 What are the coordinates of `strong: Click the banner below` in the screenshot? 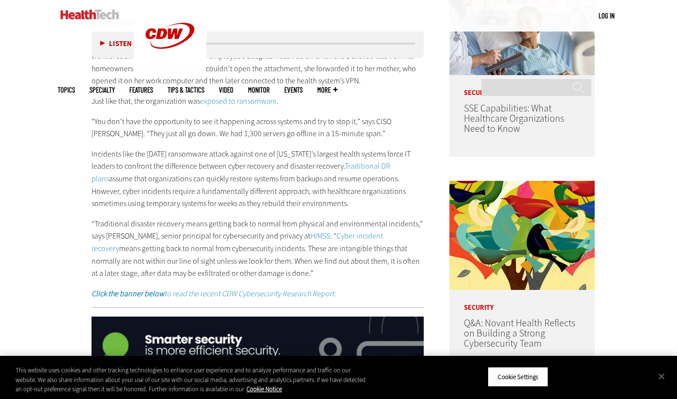 It's located at (128, 293).